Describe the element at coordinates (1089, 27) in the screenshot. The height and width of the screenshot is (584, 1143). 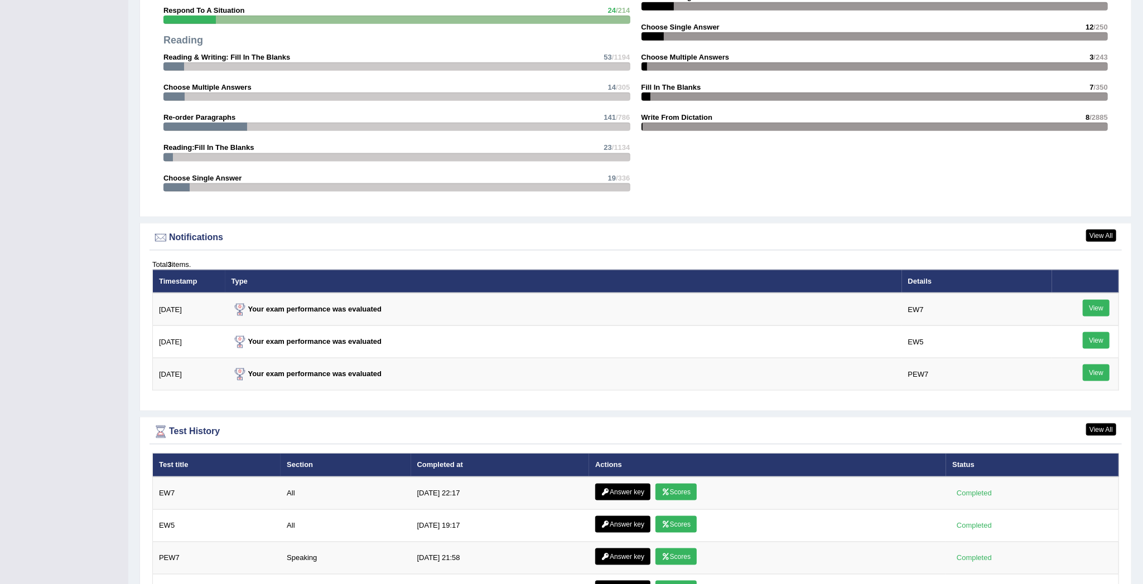
I see `span: 12` at that location.